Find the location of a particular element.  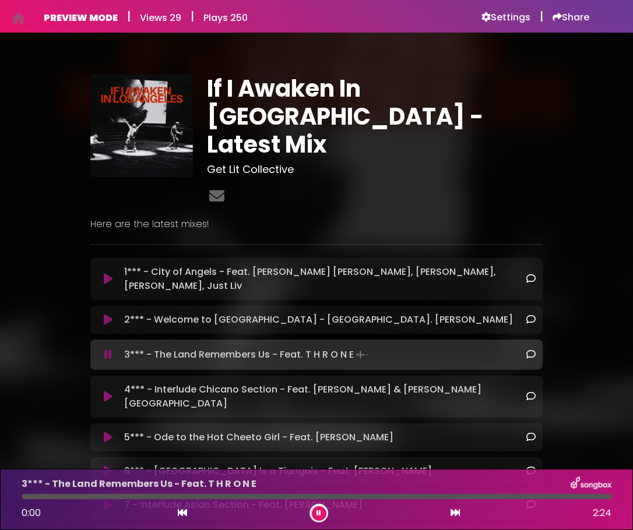

img: songbox-logo-white.png is located at coordinates (591, 484).